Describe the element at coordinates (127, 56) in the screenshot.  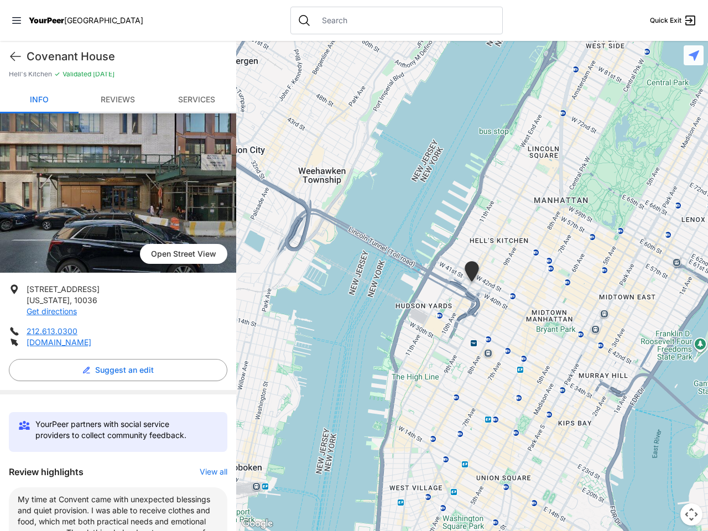
I see `h1: Covenant House` at that location.